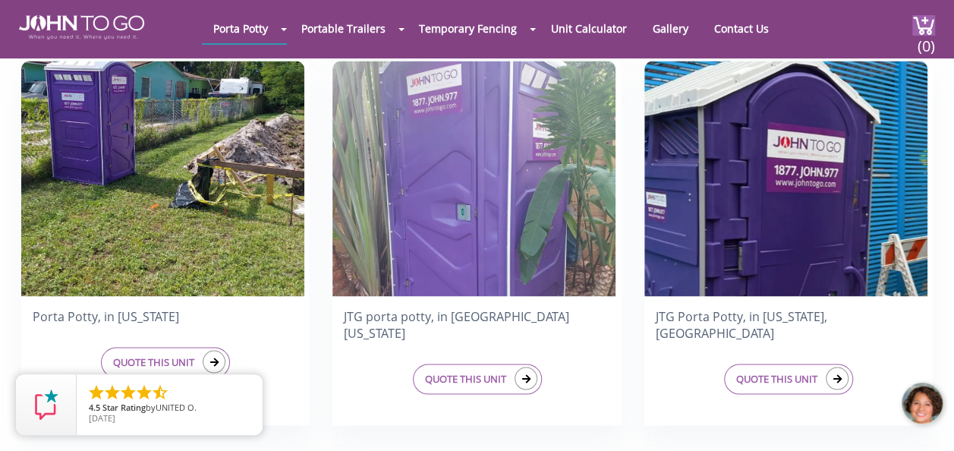  I want to click on img: Review Rating, so click(46, 404).